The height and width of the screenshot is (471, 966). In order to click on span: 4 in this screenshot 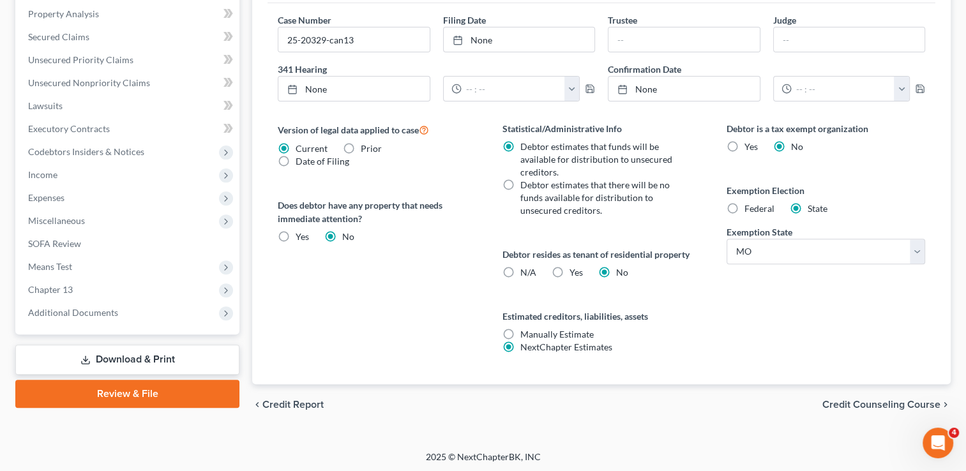, I will do `click(954, 433)`.